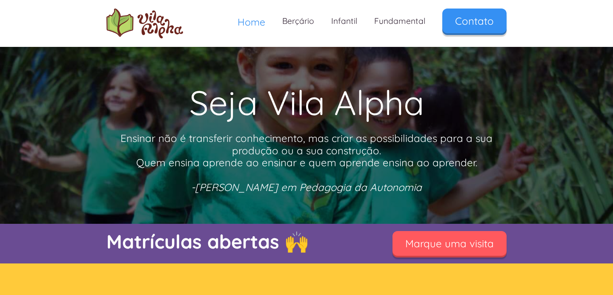 This screenshot has width=613, height=295. I want to click on span: Home, so click(251, 22).